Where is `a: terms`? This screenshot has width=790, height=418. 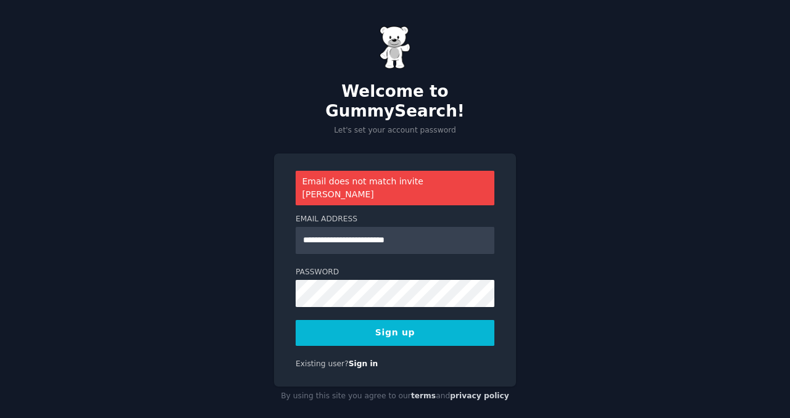
a: terms is located at coordinates (423, 396).